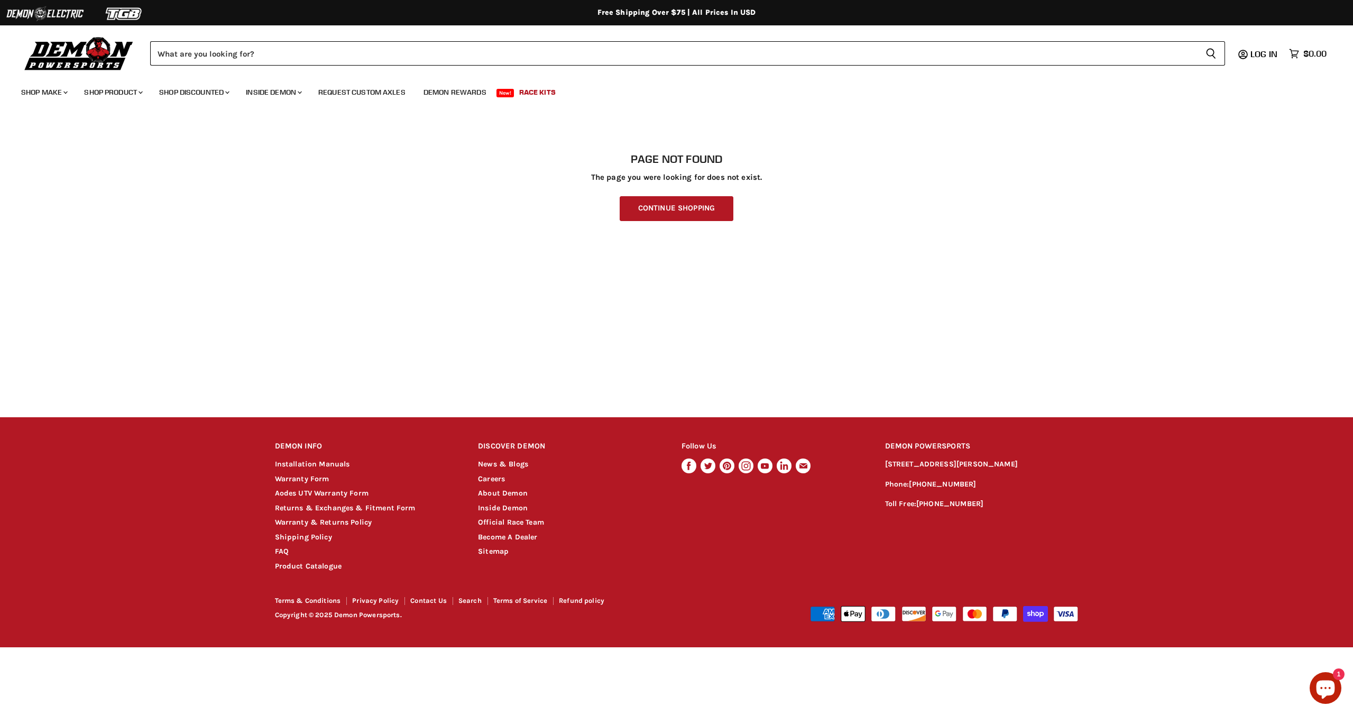  What do you see at coordinates (45, 14) in the screenshot?
I see `img: Demon Electric Logo 2` at bounding box center [45, 14].